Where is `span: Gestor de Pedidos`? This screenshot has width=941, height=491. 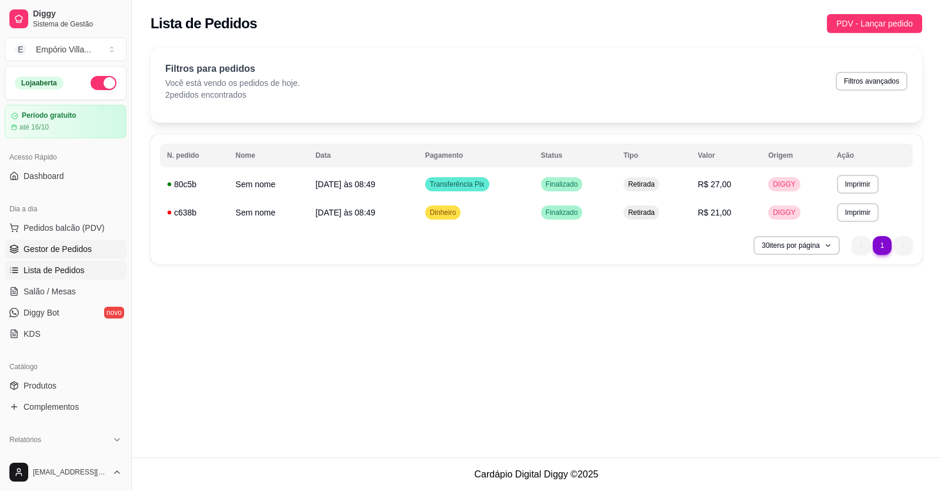
span: Gestor de Pedidos is located at coordinates (58, 249).